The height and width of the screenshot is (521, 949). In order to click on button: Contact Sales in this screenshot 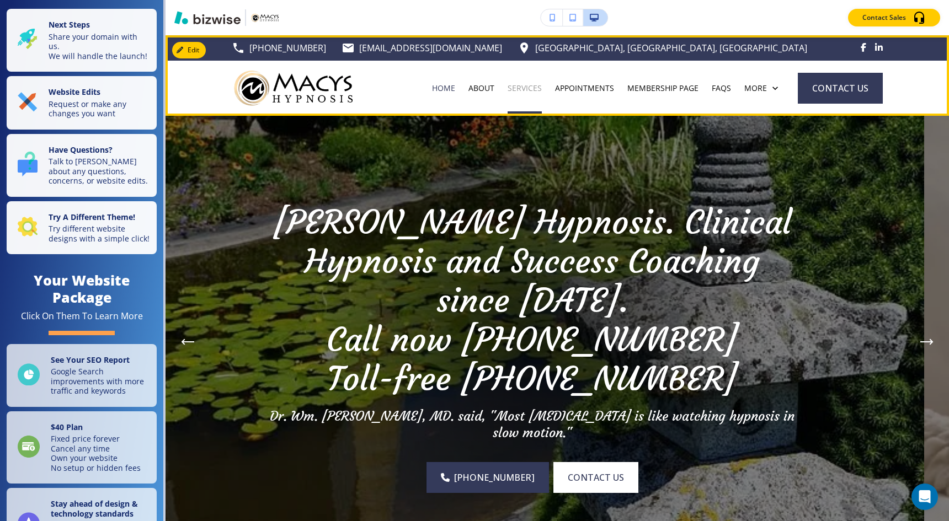, I will do `click(893, 18)`.